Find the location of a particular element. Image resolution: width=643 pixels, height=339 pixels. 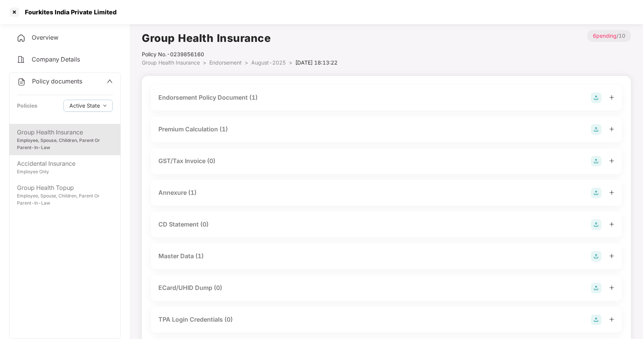

div: Policy No.- 0239856160 is located at coordinates (240, 54).